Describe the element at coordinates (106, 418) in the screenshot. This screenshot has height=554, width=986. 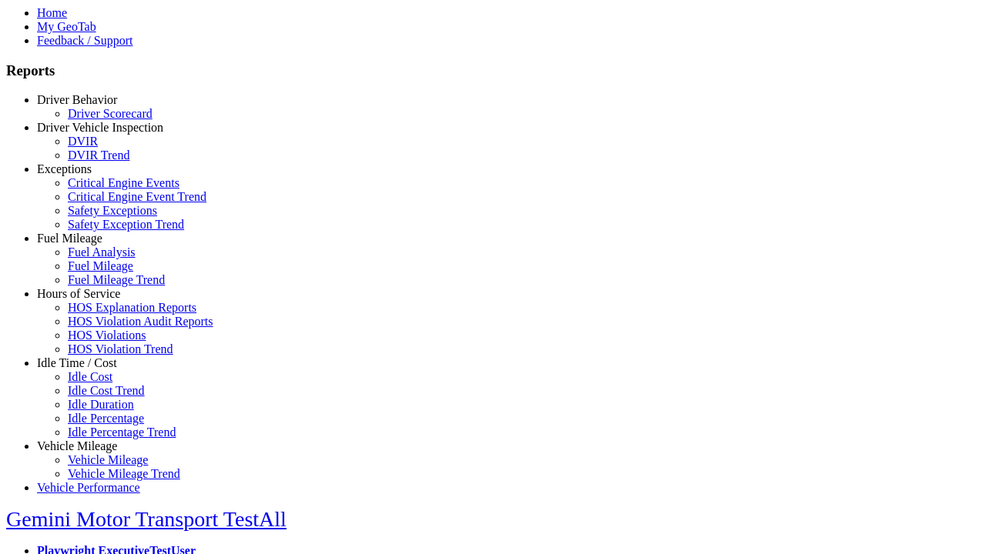
I see `a: Idle Percentage` at that location.